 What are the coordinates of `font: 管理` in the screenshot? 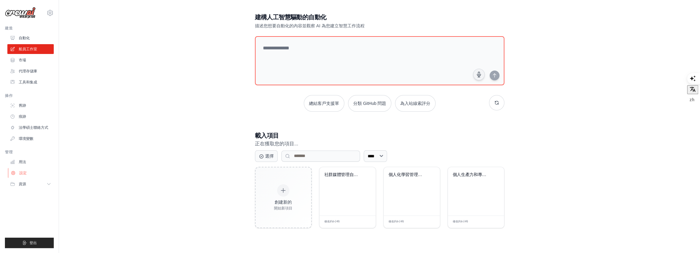 It's located at (9, 152).